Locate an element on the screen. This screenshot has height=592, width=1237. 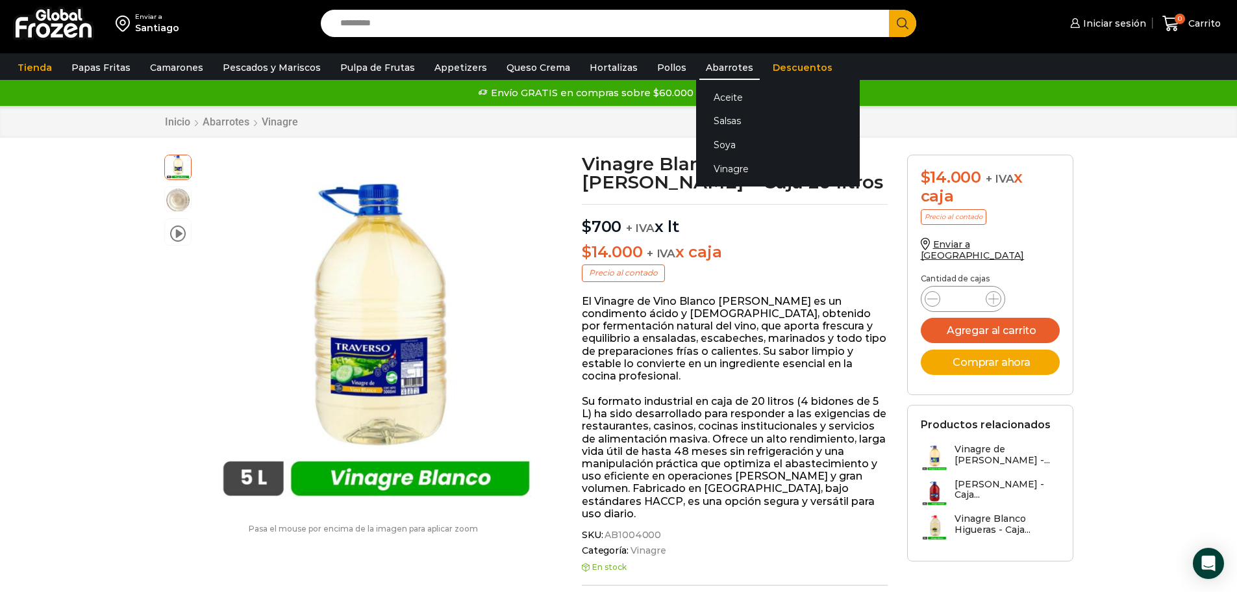
button: Search button is located at coordinates (903, 23).